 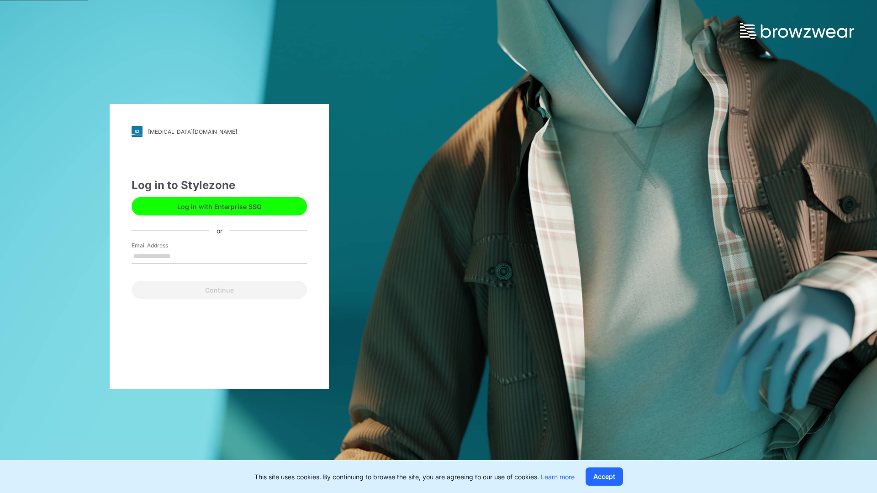 What do you see at coordinates (219, 185) in the screenshot?
I see `div: Log in to Stylezone` at bounding box center [219, 185].